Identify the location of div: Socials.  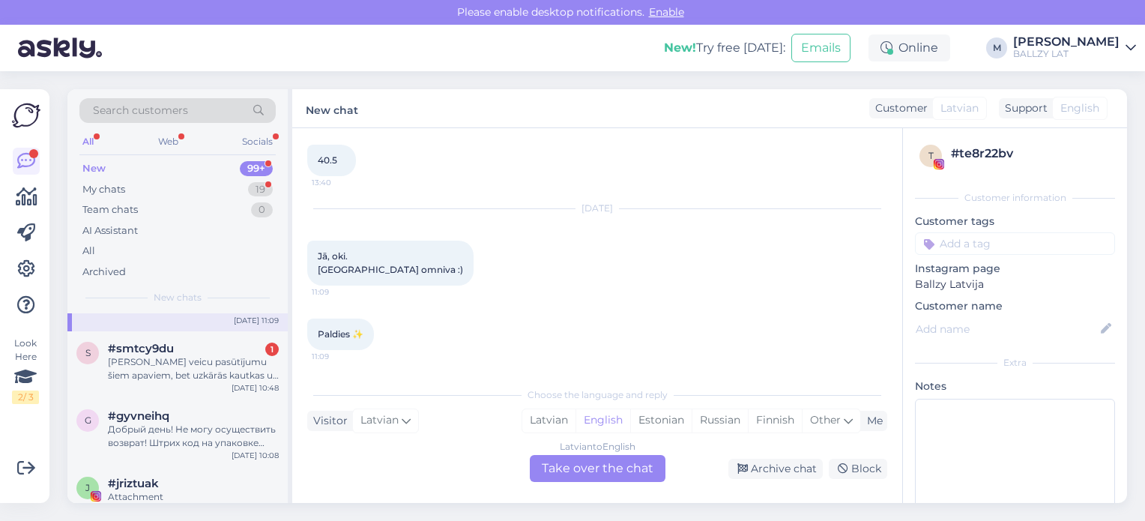
(257, 142).